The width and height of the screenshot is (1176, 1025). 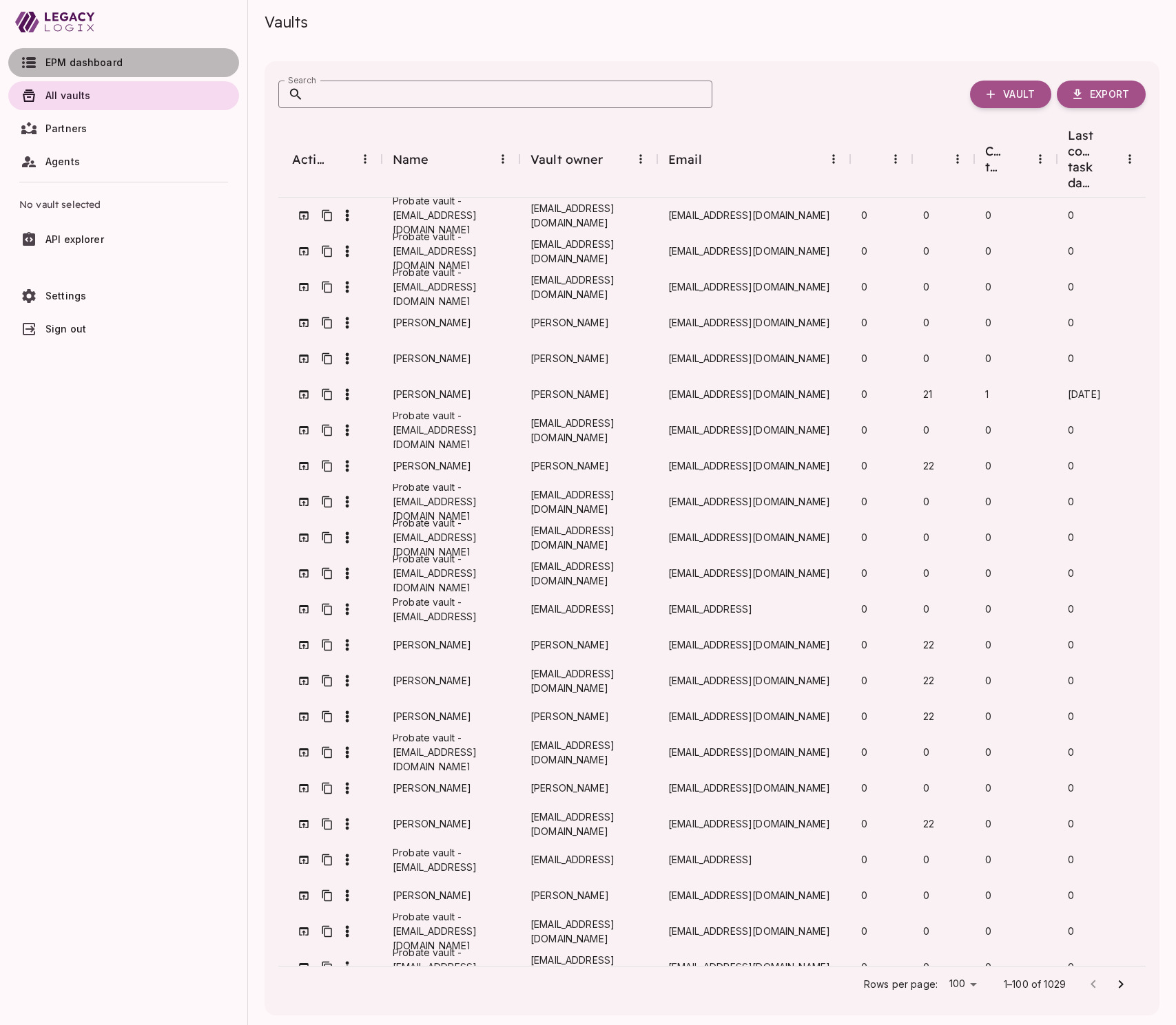 I want to click on span: No vault selected, so click(x=123, y=205).